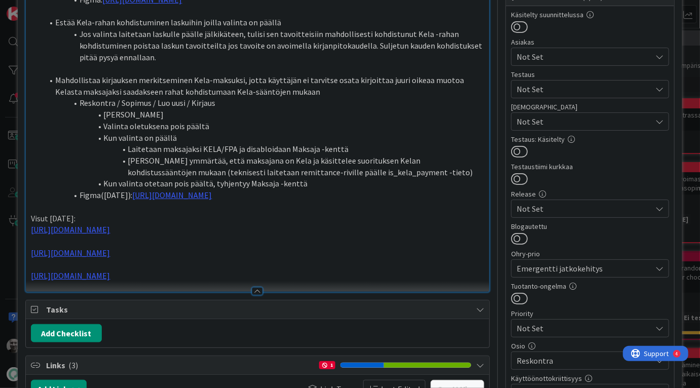 The width and height of the screenshot is (700, 388). I want to click on li: Kun valinta otetaan pois päältä, tyhjentyy Maksaja -kenttä, so click(264, 183).